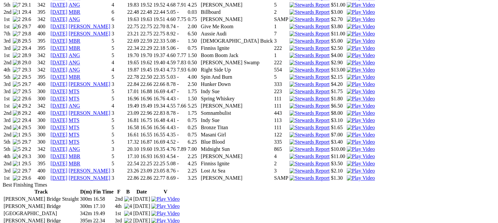 Image resolution: width=498 pixels, height=223 pixels. I want to click on td: 0.50, so click(194, 63).